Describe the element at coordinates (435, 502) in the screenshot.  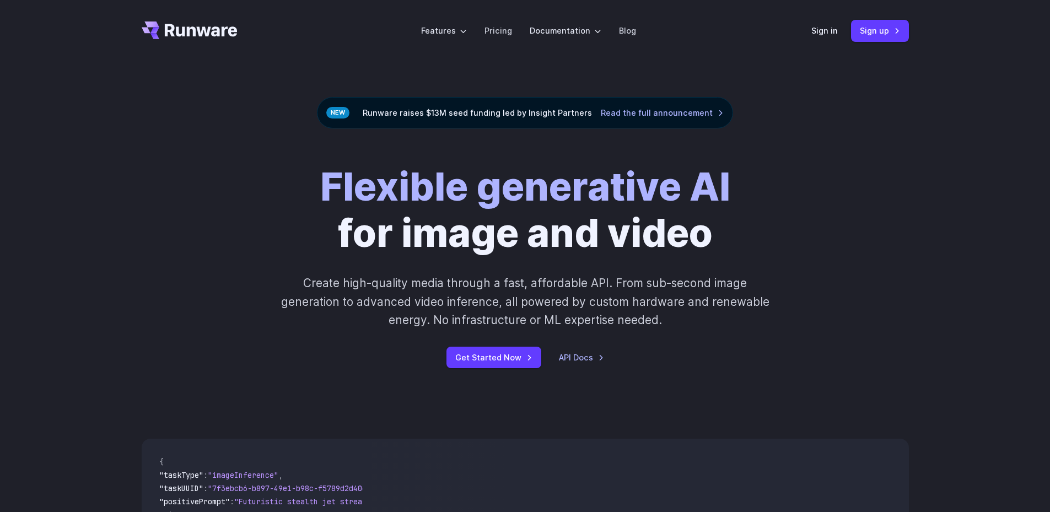
I see `span: "Futuristic stealth jet streaking through a neon-lit cityscape with glowing purple exhaust"` at that location.